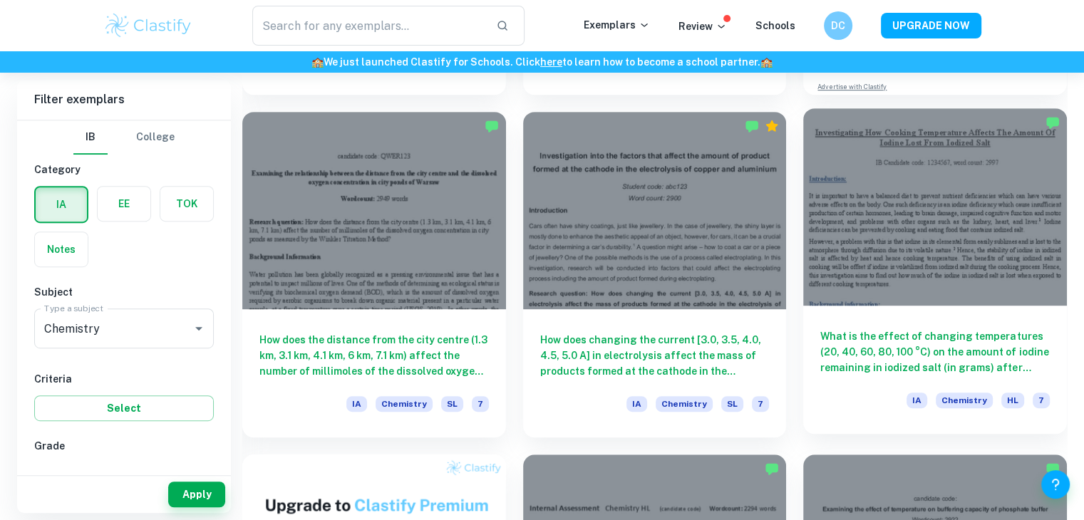 This screenshot has width=1084, height=520. Describe the element at coordinates (148, 26) in the screenshot. I see `img: Clastify logo` at that location.